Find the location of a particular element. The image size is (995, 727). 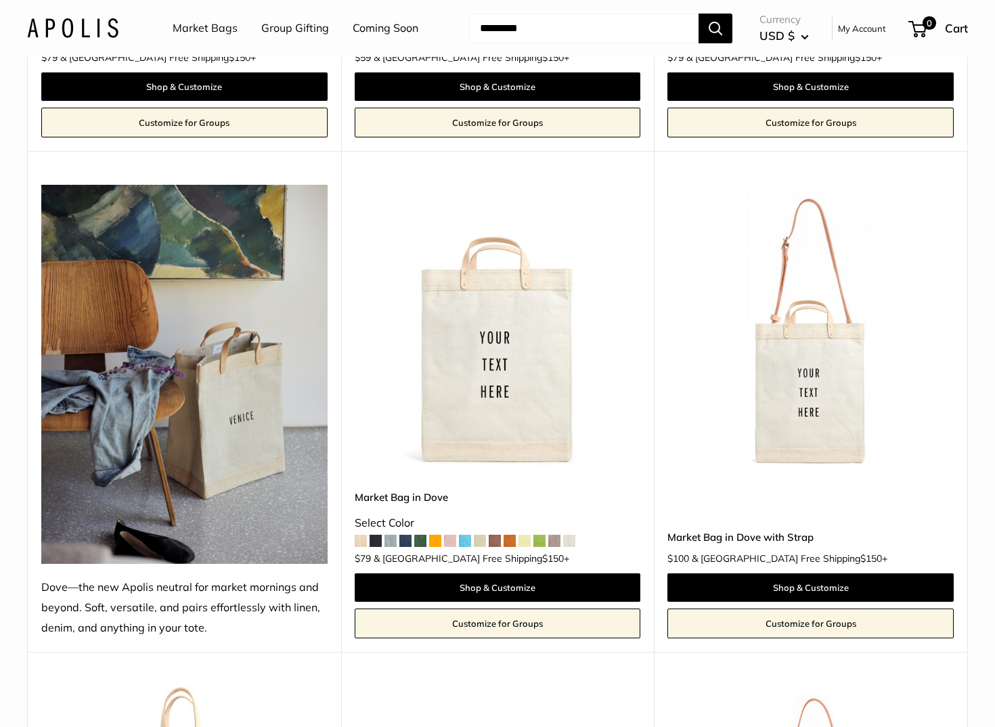

span: Currency is located at coordinates (784, 20).